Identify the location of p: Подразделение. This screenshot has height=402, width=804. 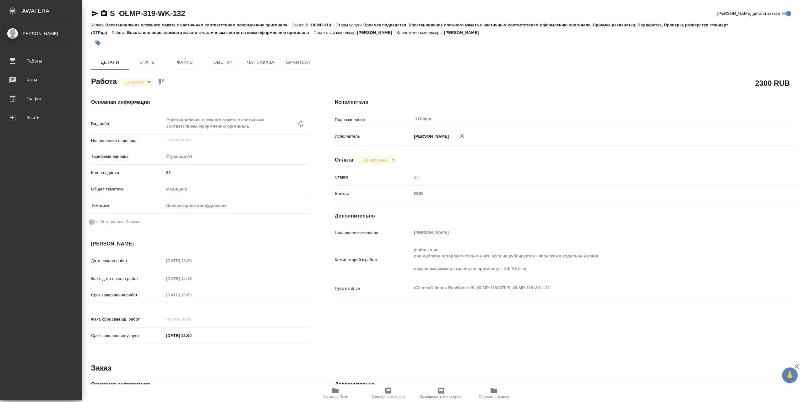
(373, 120).